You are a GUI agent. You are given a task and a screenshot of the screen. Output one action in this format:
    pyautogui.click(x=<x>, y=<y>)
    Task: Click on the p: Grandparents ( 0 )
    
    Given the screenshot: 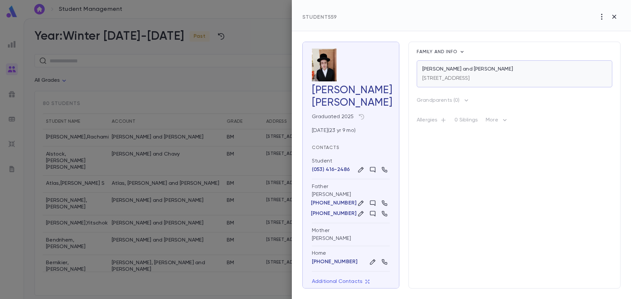 What is the action you would take?
    pyautogui.click(x=438, y=101)
    